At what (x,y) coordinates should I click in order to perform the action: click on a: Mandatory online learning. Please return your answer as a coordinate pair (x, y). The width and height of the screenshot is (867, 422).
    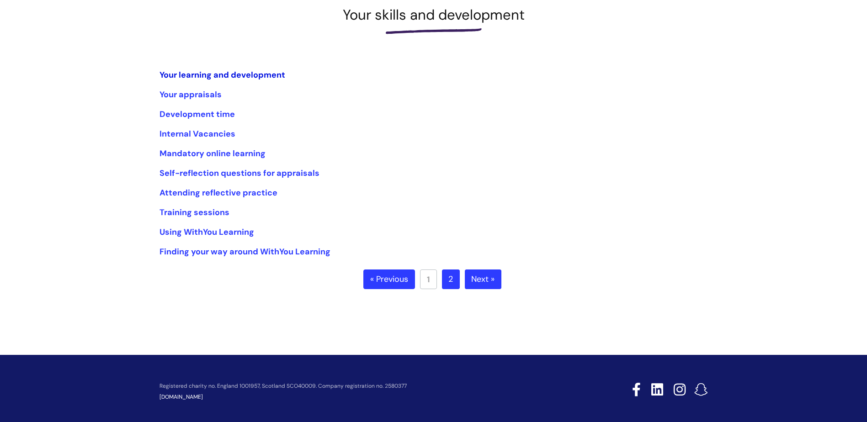
    Looking at the image, I should click on (213, 154).